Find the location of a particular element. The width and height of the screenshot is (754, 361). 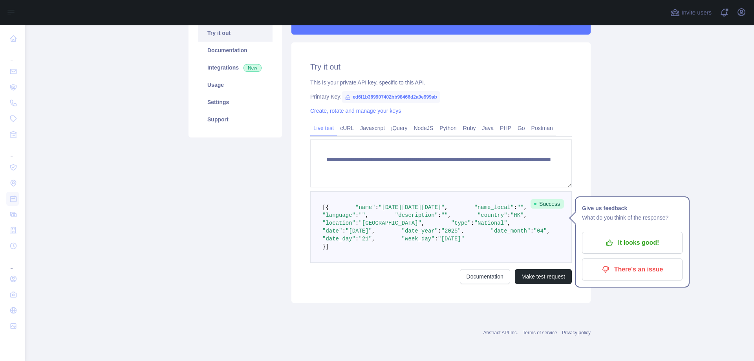

span: "type" is located at coordinates (461, 223).